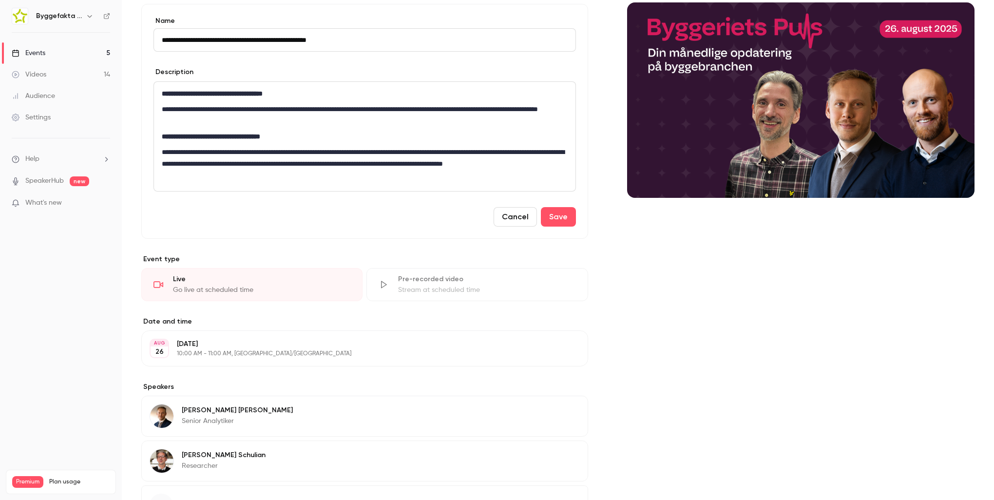 Image resolution: width=994 pixels, height=500 pixels. Describe the element at coordinates (159, 343) in the screenshot. I see `div: AUG` at that location.